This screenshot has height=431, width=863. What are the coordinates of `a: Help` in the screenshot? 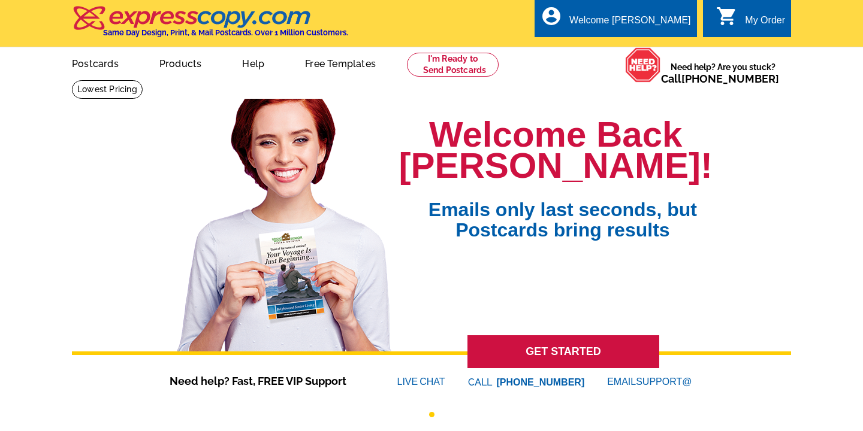 It's located at (253, 62).